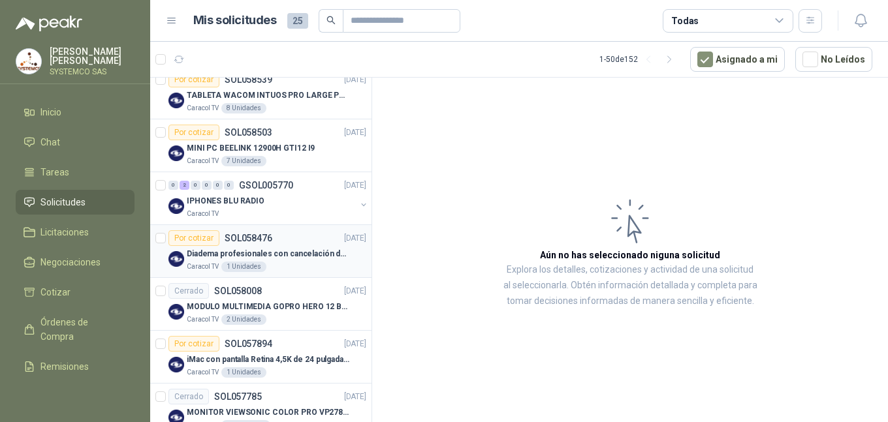 This screenshot has width=888, height=422. Describe the element at coordinates (298, 21) in the screenshot. I see `span: 25` at that location.